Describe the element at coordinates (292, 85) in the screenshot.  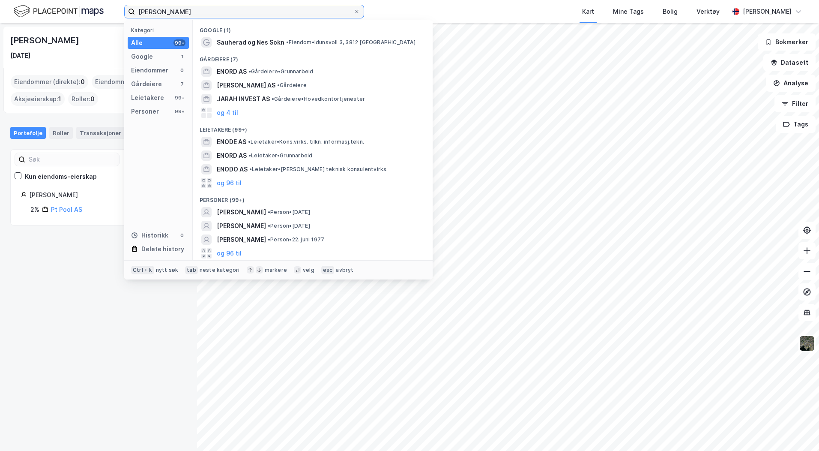
I see `span: Gårdeiere` at that location.